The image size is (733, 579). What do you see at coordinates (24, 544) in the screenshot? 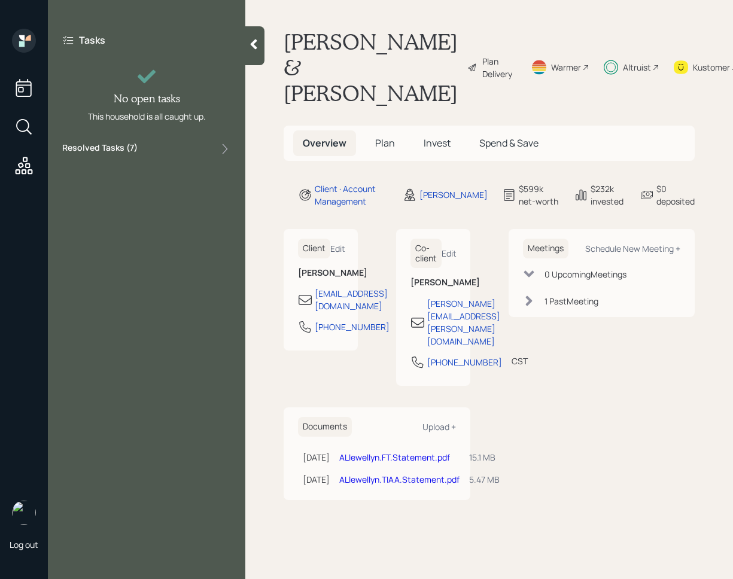
I see `div: Log out` at bounding box center [24, 544].